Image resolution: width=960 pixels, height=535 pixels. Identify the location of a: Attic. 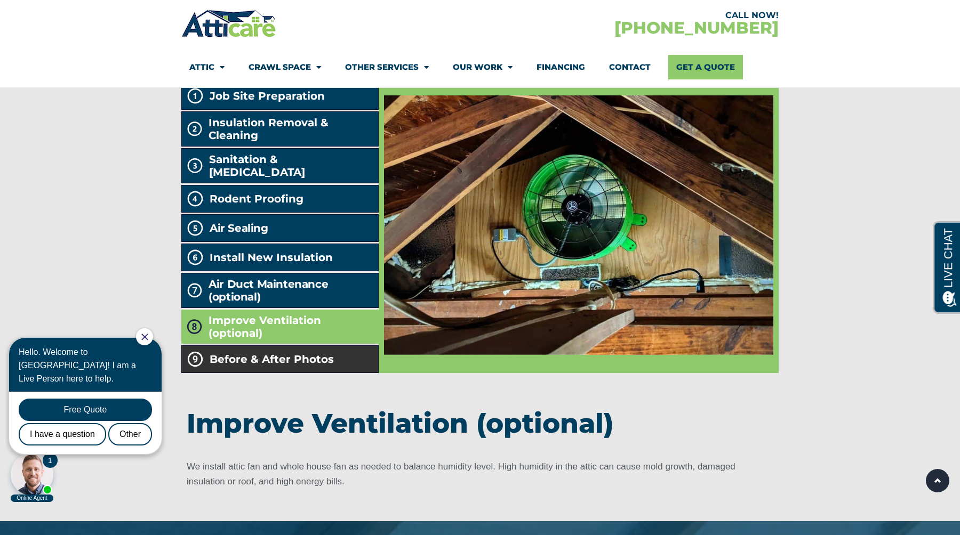
(207, 67).